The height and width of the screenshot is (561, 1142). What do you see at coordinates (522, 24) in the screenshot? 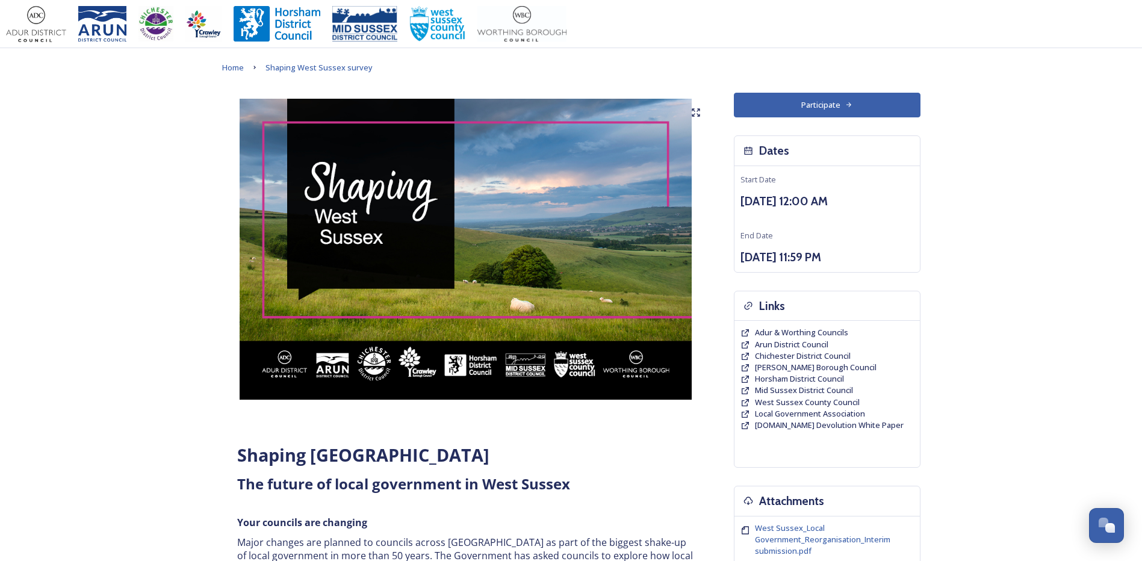
I see `img: Worthing_Adur%20%281%29.jpg` at bounding box center [522, 24].